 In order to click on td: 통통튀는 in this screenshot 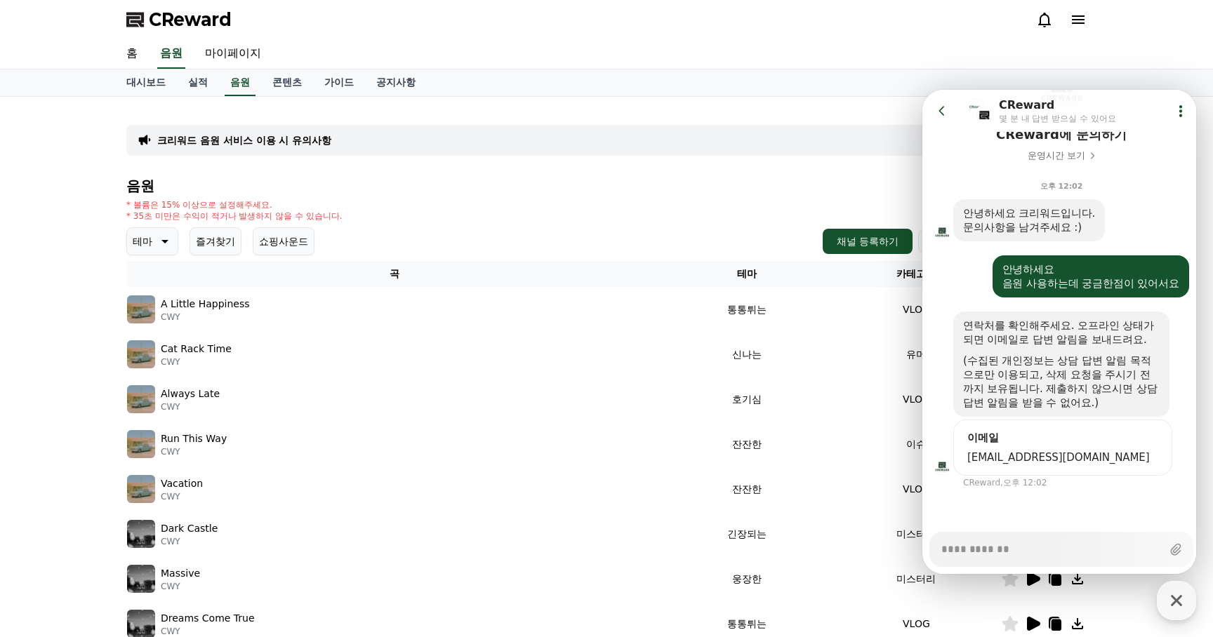, I will do `click(747, 310)`.